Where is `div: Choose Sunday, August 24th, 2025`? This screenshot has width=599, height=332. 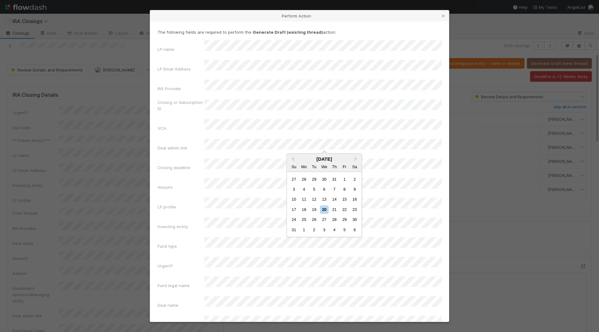
div: Choose Sunday, August 24th, 2025 is located at coordinates (293, 220).